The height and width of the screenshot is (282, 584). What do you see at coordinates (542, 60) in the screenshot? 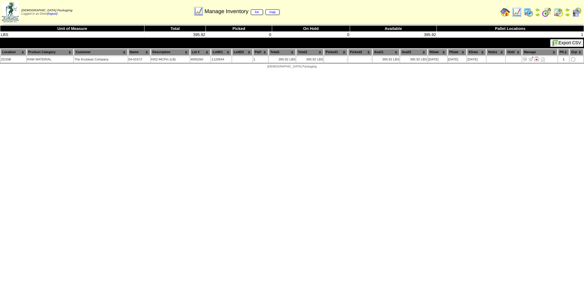
I see `i: Note` at bounding box center [542, 60].